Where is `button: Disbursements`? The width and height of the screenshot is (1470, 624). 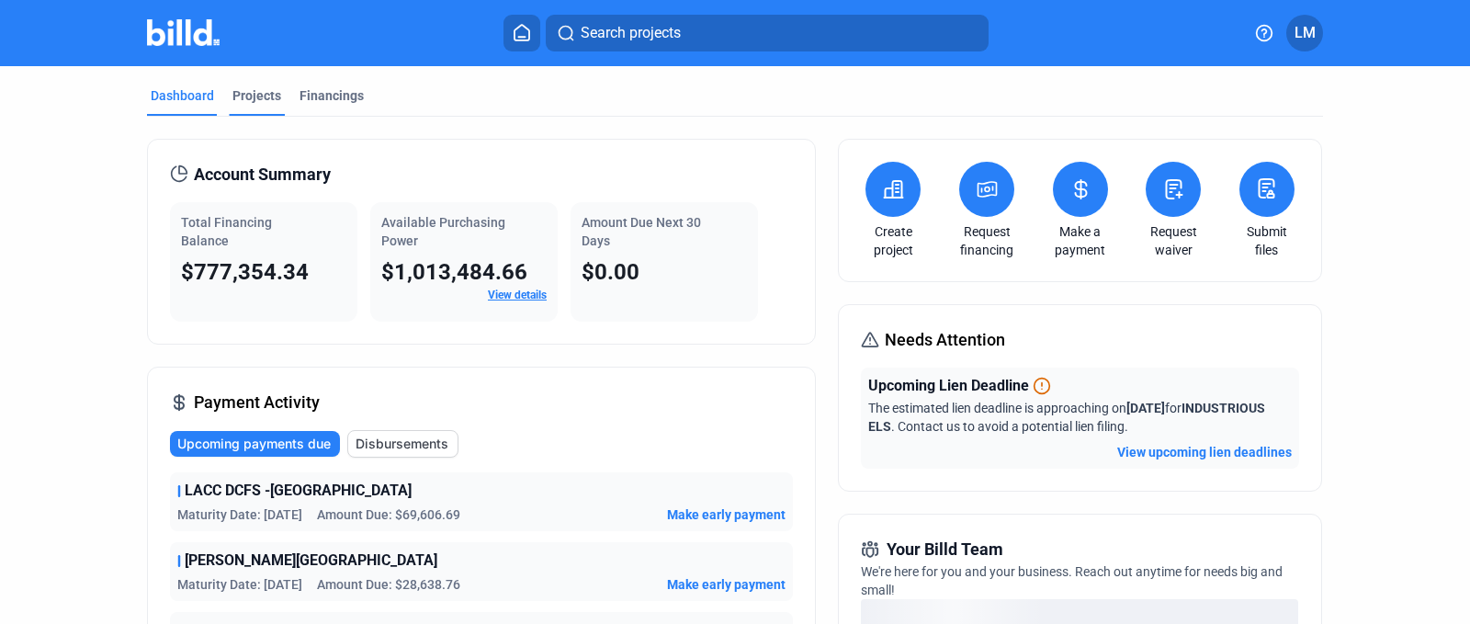 button: Disbursements is located at coordinates (402, 444).